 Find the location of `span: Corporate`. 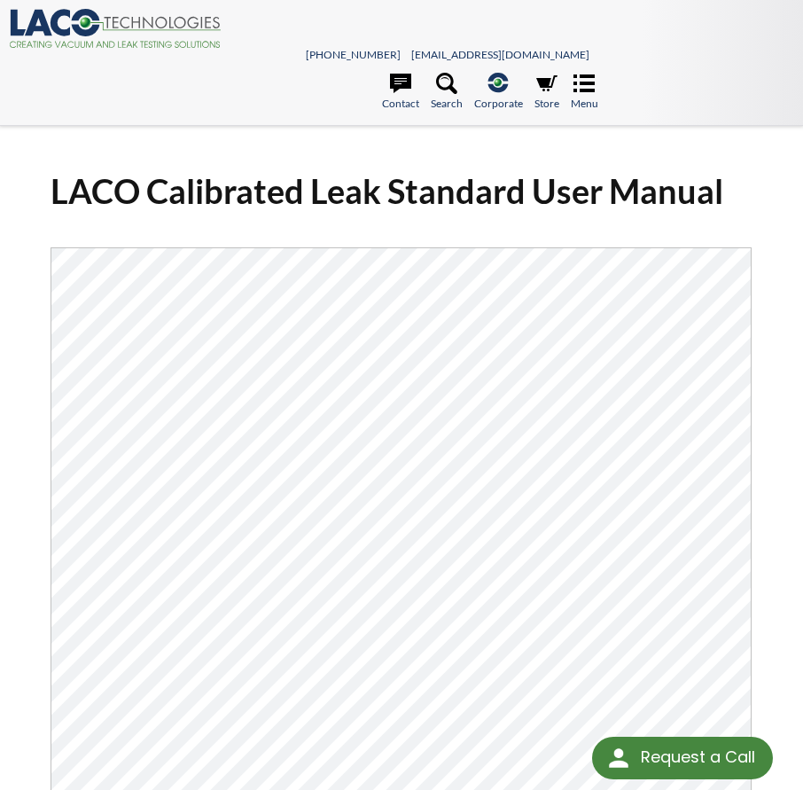

span: Corporate is located at coordinates (498, 103).